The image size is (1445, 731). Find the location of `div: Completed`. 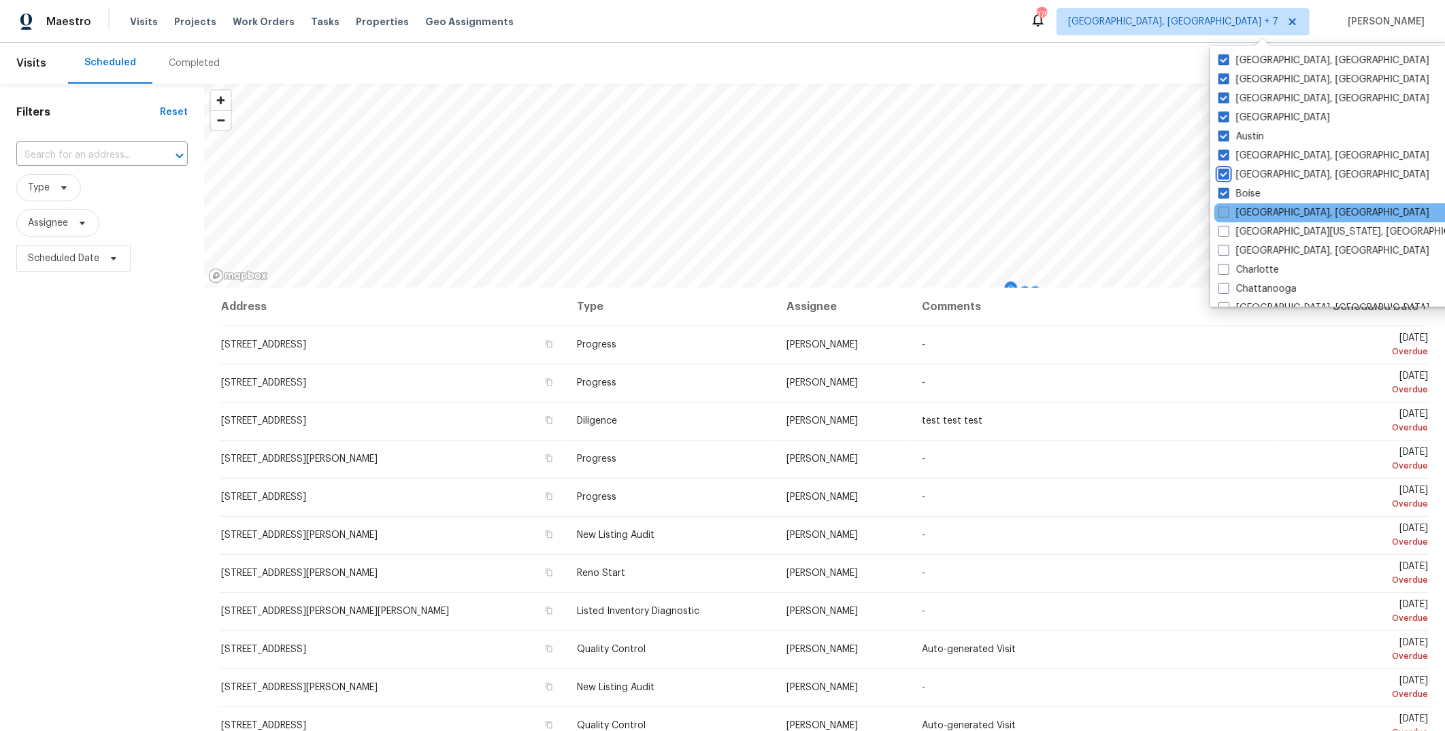

div: Completed is located at coordinates (194, 63).